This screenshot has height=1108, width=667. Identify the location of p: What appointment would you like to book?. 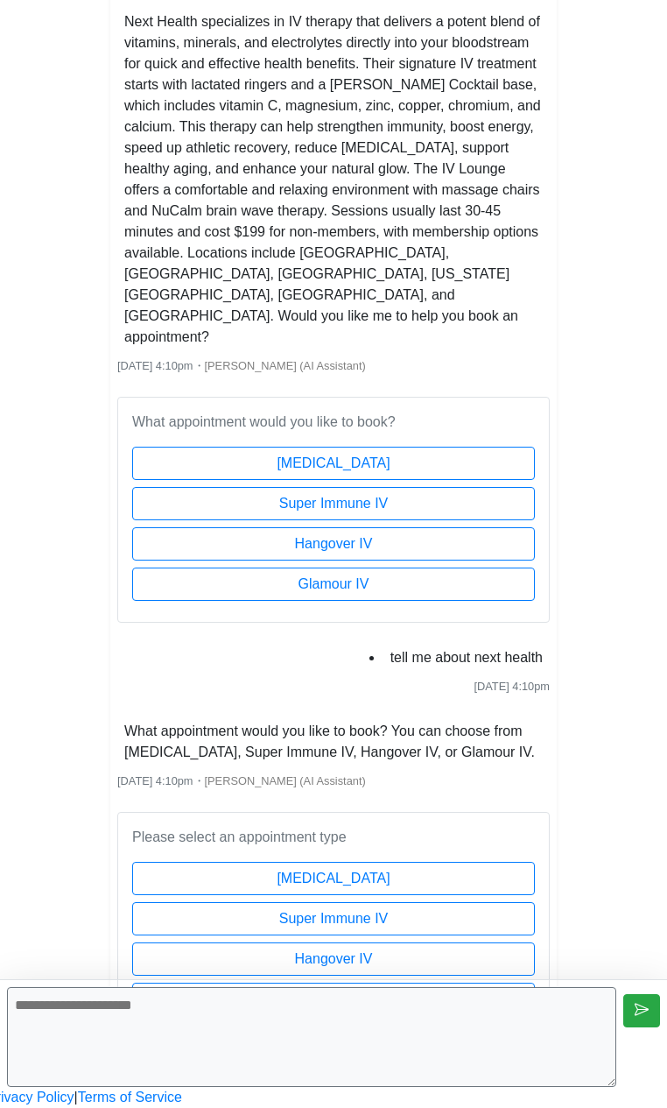
(334, 422).